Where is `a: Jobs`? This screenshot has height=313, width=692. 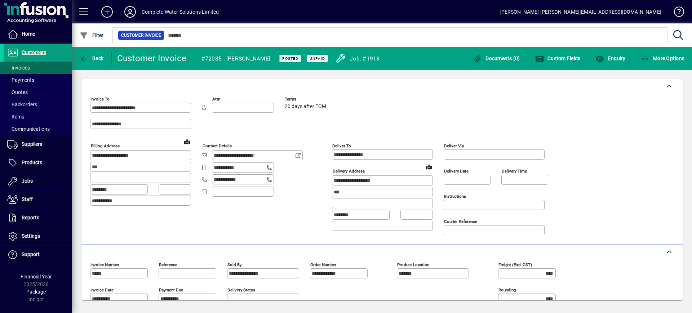 a: Jobs is located at coordinates (38, 181).